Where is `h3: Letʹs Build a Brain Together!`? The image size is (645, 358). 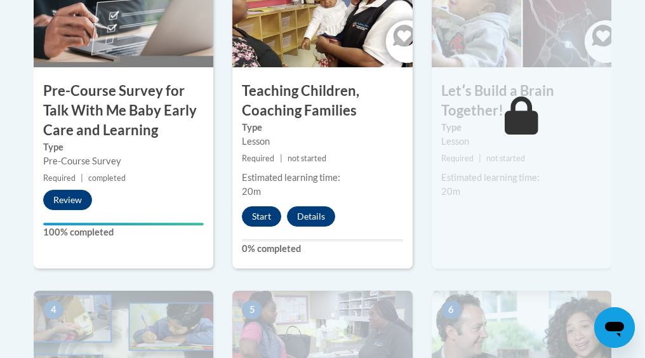 h3: Letʹs Build a Brain Together! is located at coordinates (522, 101).